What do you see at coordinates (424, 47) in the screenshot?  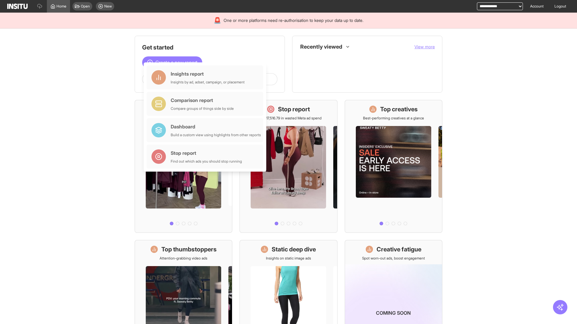 I see `span: View more` at bounding box center [424, 47].